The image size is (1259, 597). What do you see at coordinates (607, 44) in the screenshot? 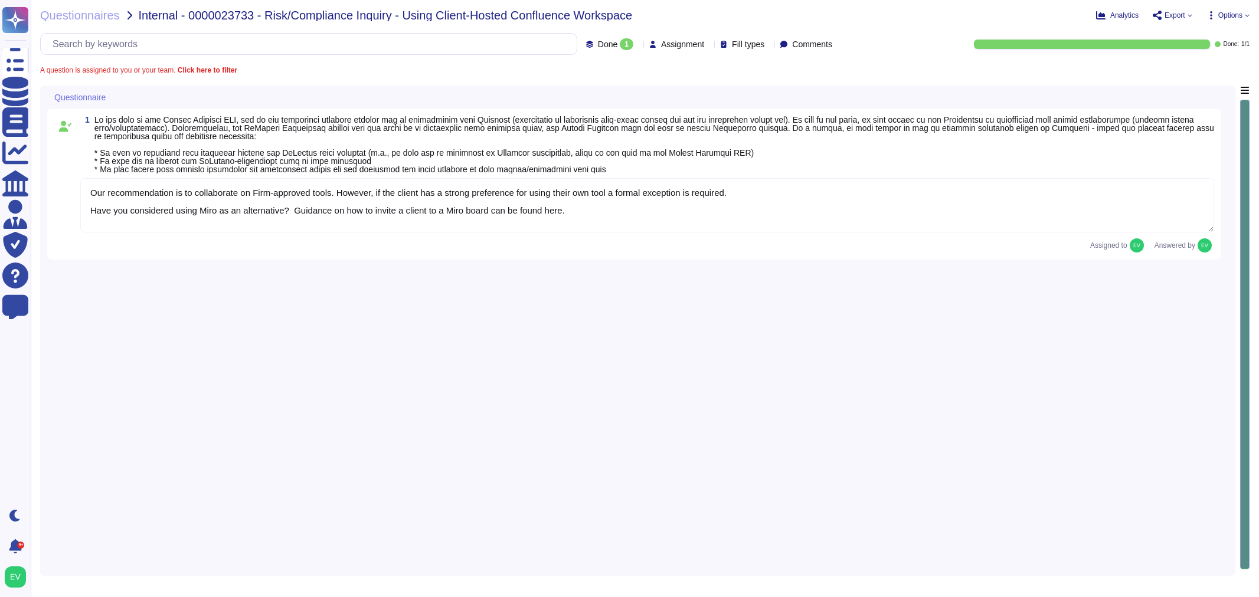
I see `span: Done` at bounding box center [607, 44].